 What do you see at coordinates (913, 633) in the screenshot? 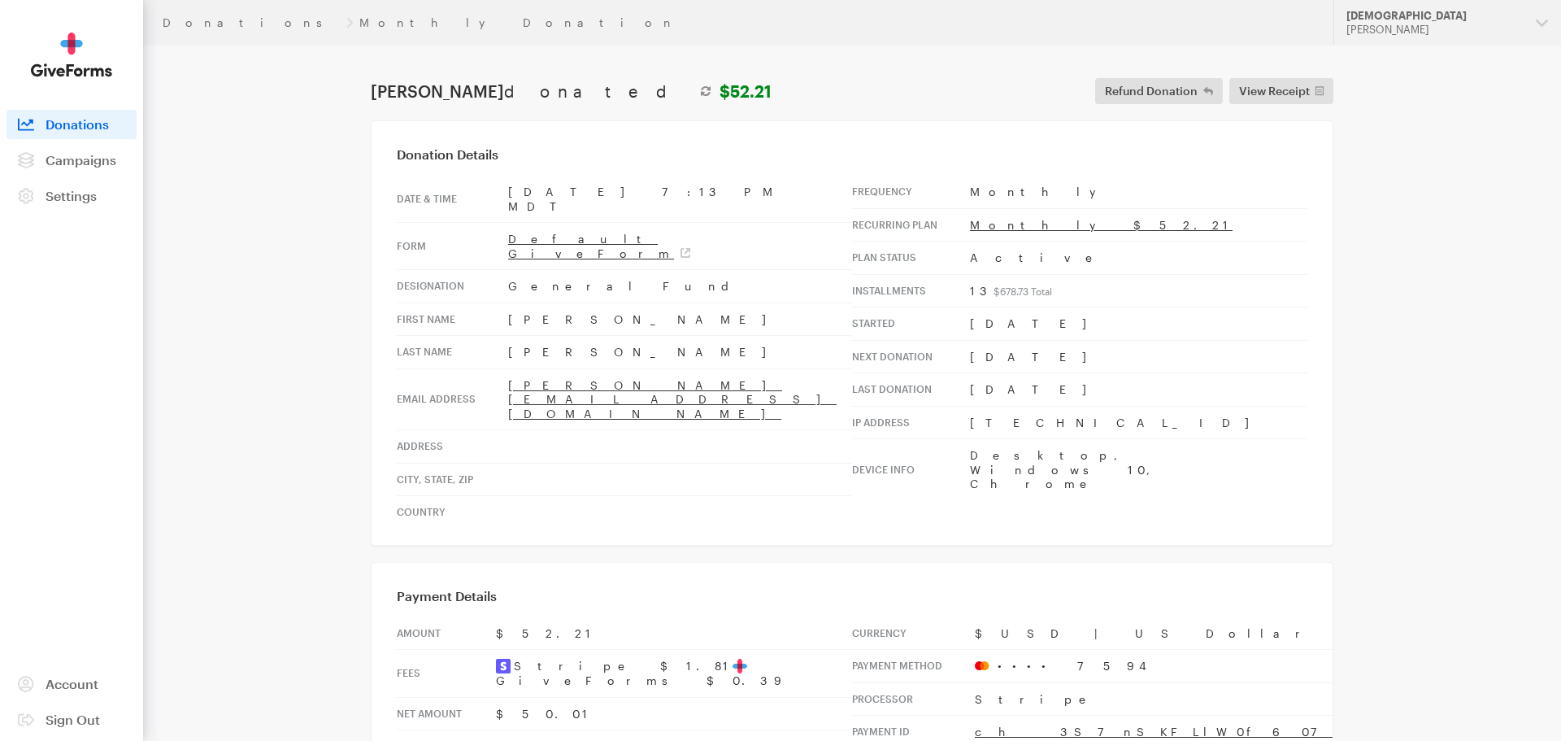
I see `th: Currency` at bounding box center [913, 633].